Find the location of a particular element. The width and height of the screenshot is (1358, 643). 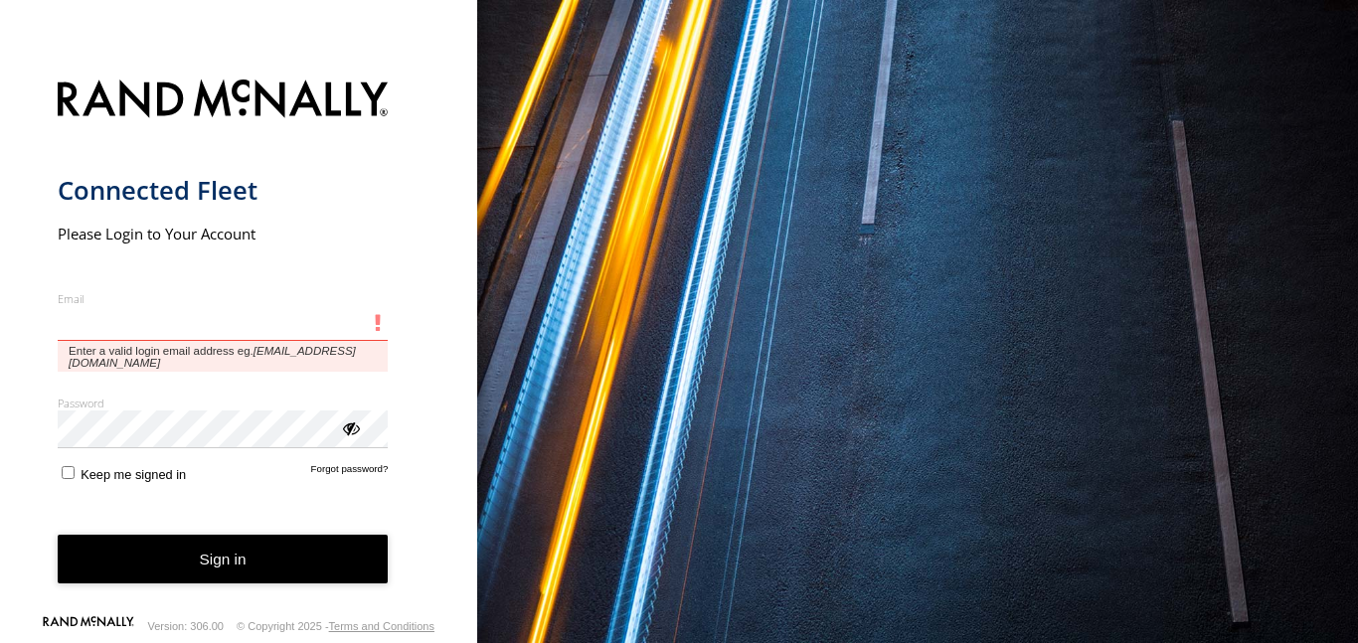

a: Forgot password? is located at coordinates (350, 472).